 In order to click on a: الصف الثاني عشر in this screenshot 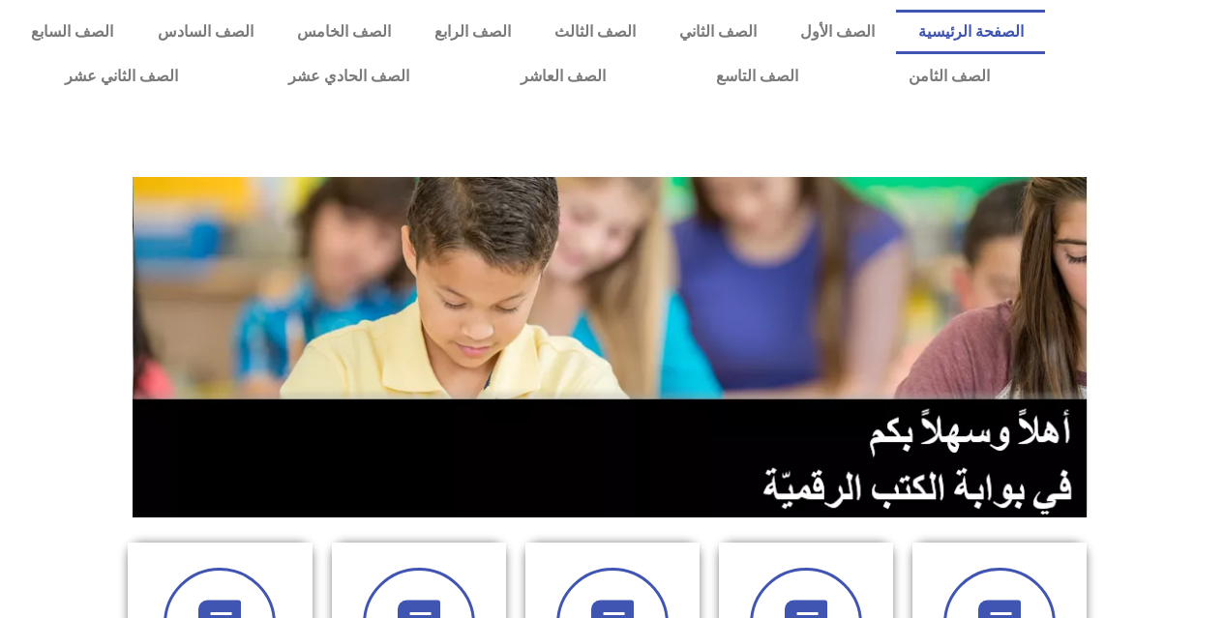, I will do `click(121, 76)`.